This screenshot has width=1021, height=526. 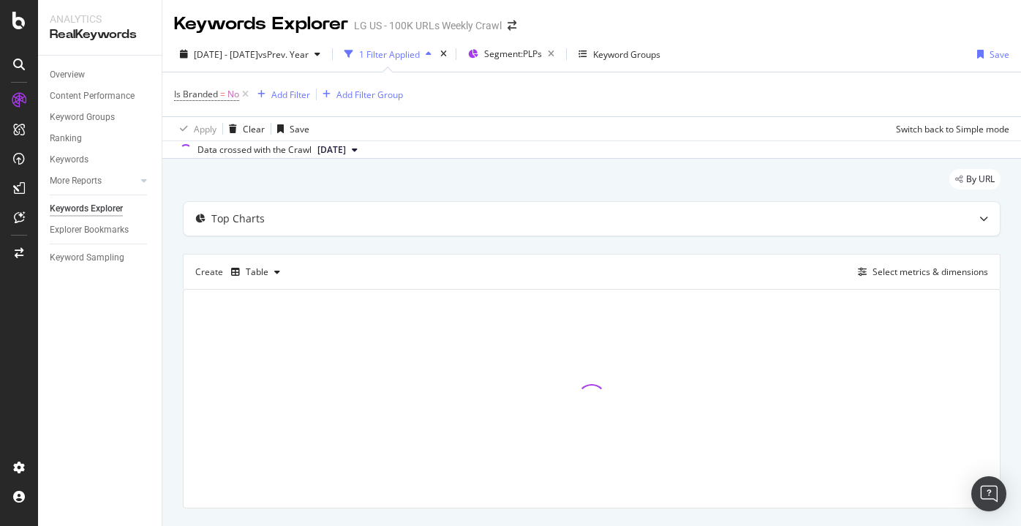 What do you see at coordinates (369, 94) in the screenshot?
I see `div: Add Filter Group` at bounding box center [369, 94].